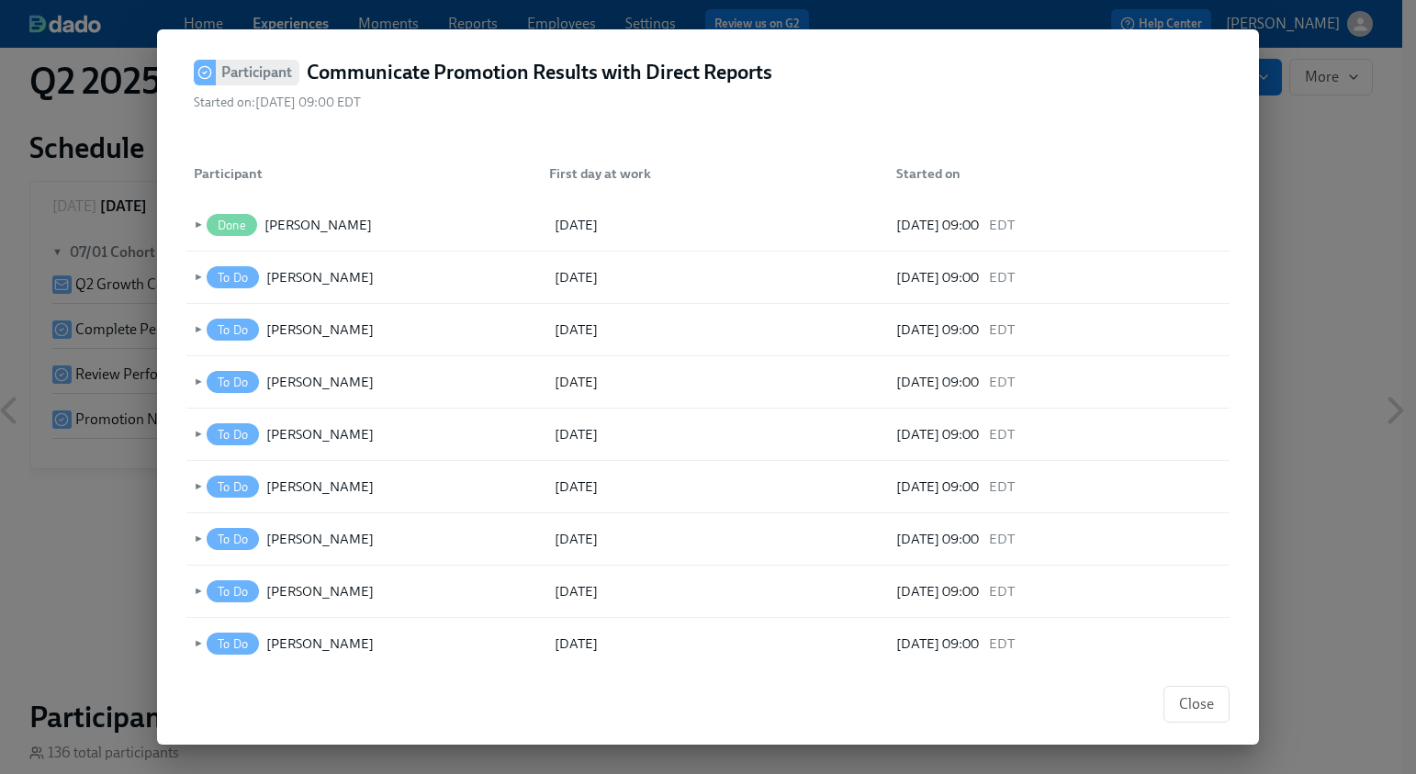 Image resolution: width=1416 pixels, height=774 pixels. I want to click on span: Done, so click(231, 225).